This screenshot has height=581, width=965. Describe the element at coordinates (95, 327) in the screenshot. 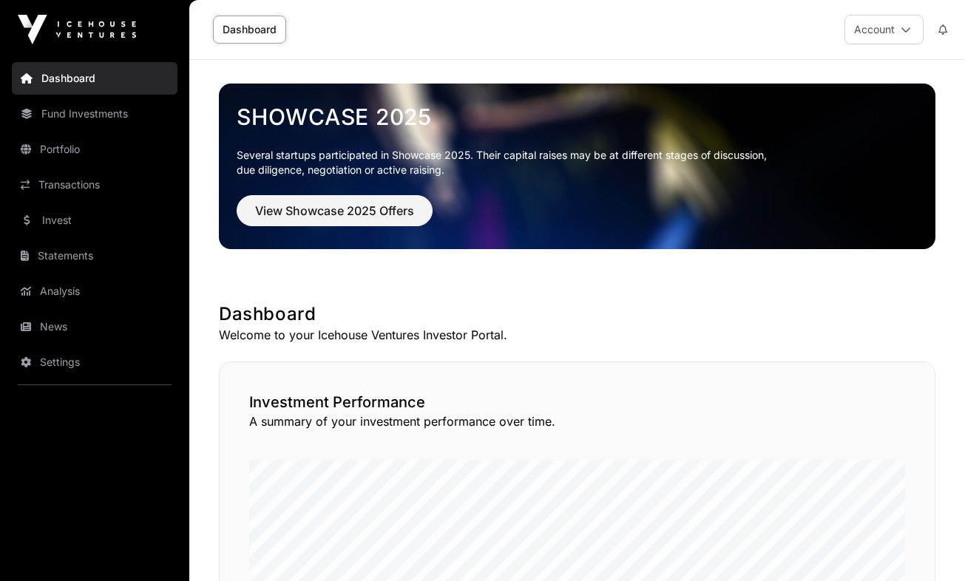

I see `a: News` at that location.